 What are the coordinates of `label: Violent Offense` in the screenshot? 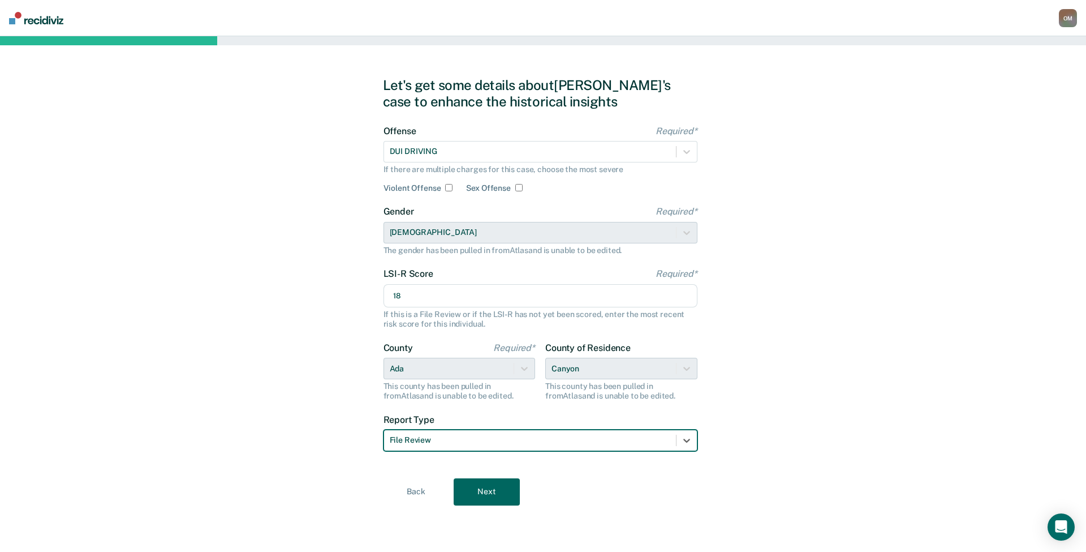 It's located at (412, 188).